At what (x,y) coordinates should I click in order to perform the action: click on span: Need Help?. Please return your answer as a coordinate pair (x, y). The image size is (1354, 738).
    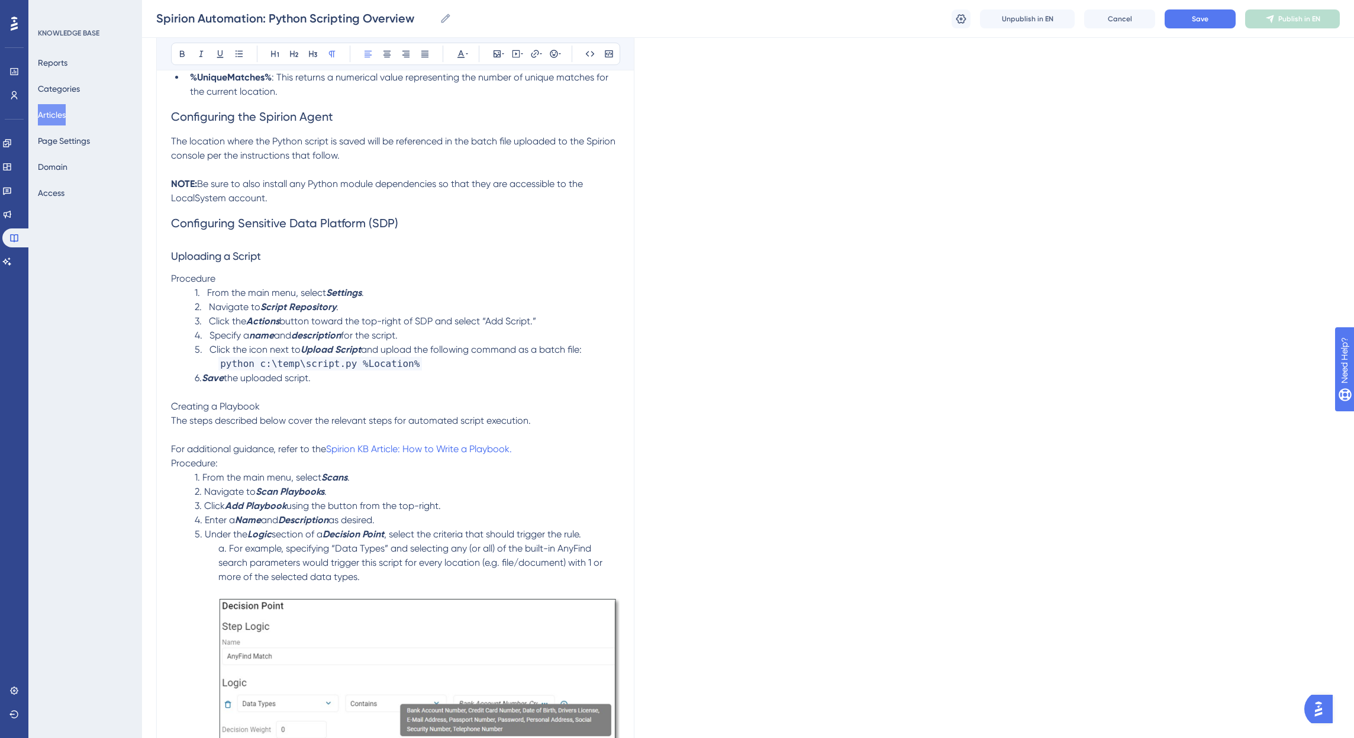
    Looking at the image, I should click on (51, 10).